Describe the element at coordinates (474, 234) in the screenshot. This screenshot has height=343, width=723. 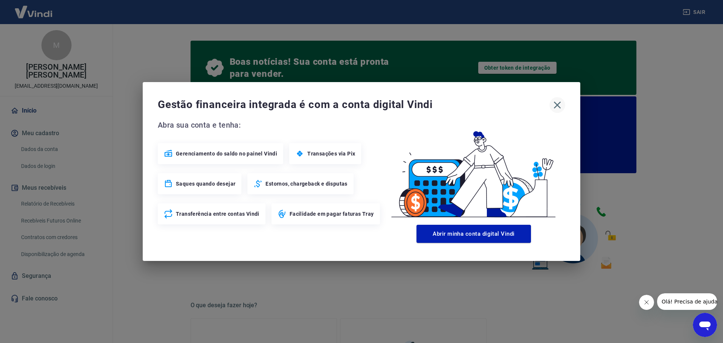
I see `button: Abrir minha conta digital Vindi` at that location.